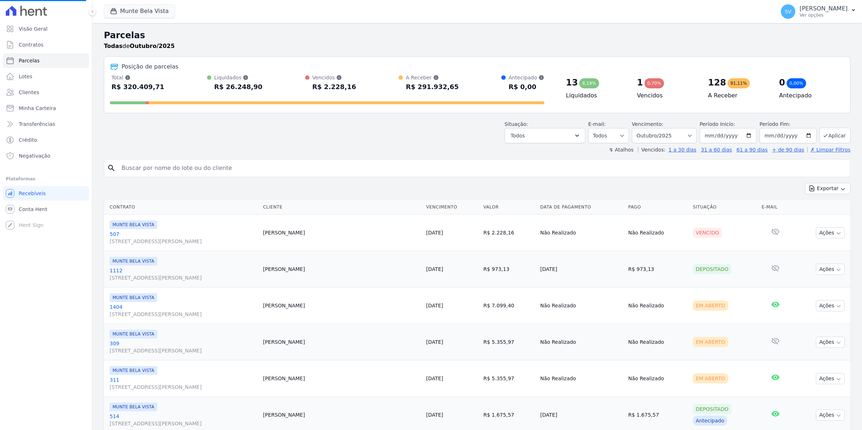  I want to click on span: Todos, so click(517, 136).